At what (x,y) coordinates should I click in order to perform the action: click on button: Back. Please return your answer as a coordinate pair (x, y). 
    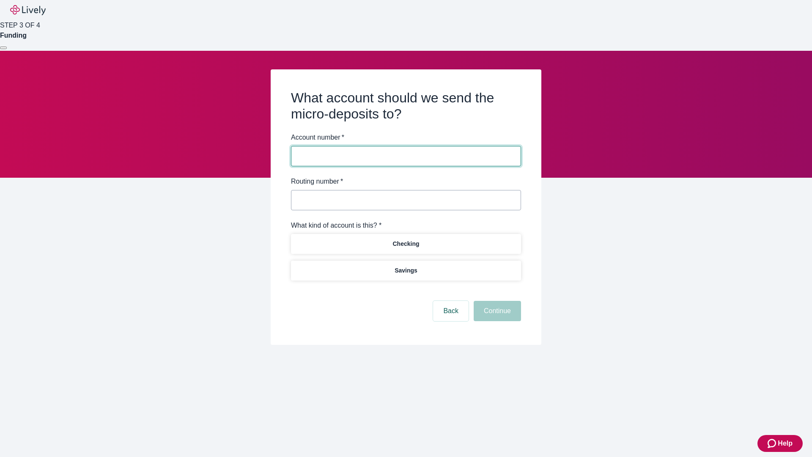
    Looking at the image, I should click on (451, 311).